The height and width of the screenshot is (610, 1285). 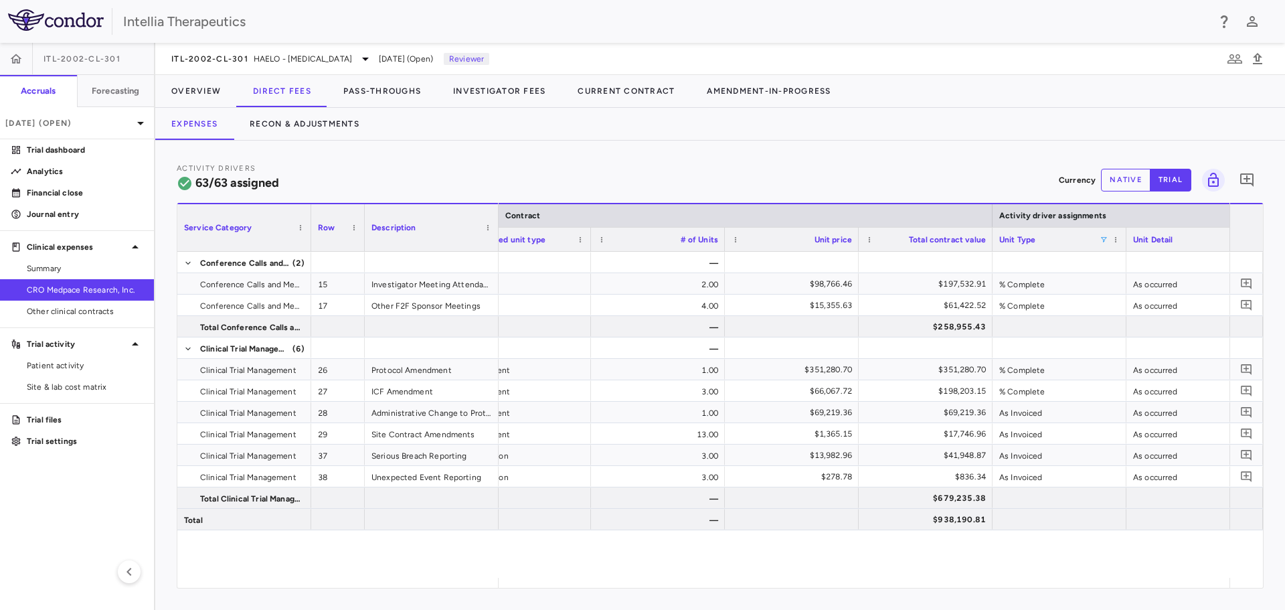 What do you see at coordinates (338, 369) in the screenshot?
I see `div: 26` at bounding box center [338, 369].